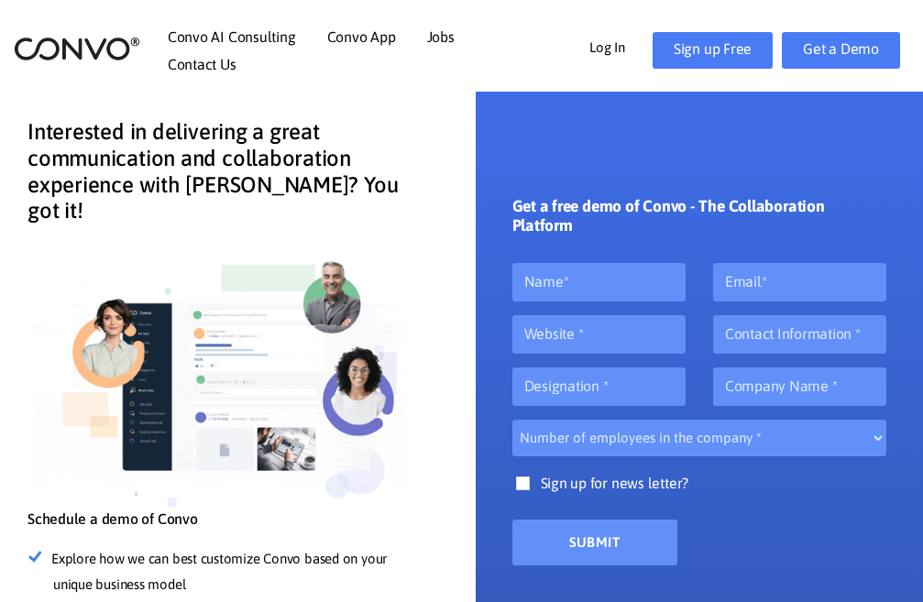 The image size is (923, 602). I want to click on img: logo_2.png, so click(77, 49).